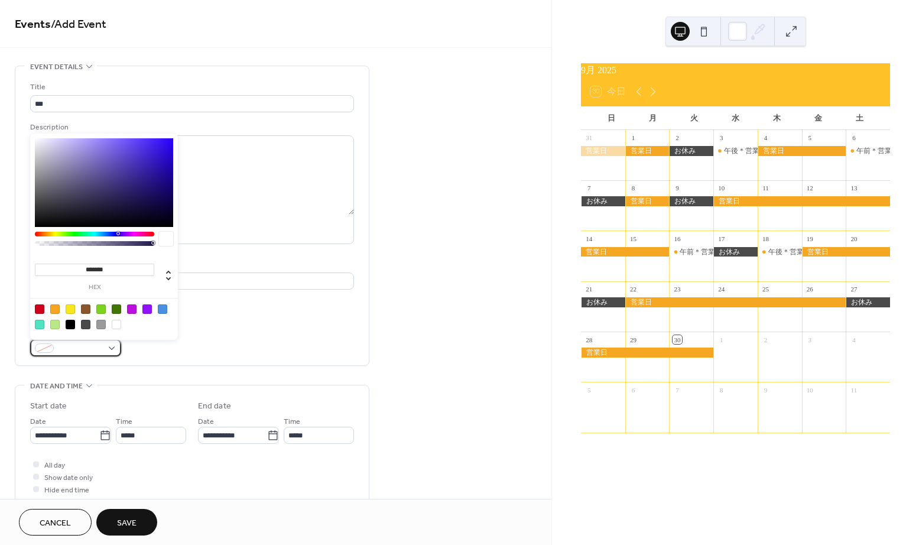  Describe the element at coordinates (853, 238) in the screenshot. I see `div: 20` at that location.